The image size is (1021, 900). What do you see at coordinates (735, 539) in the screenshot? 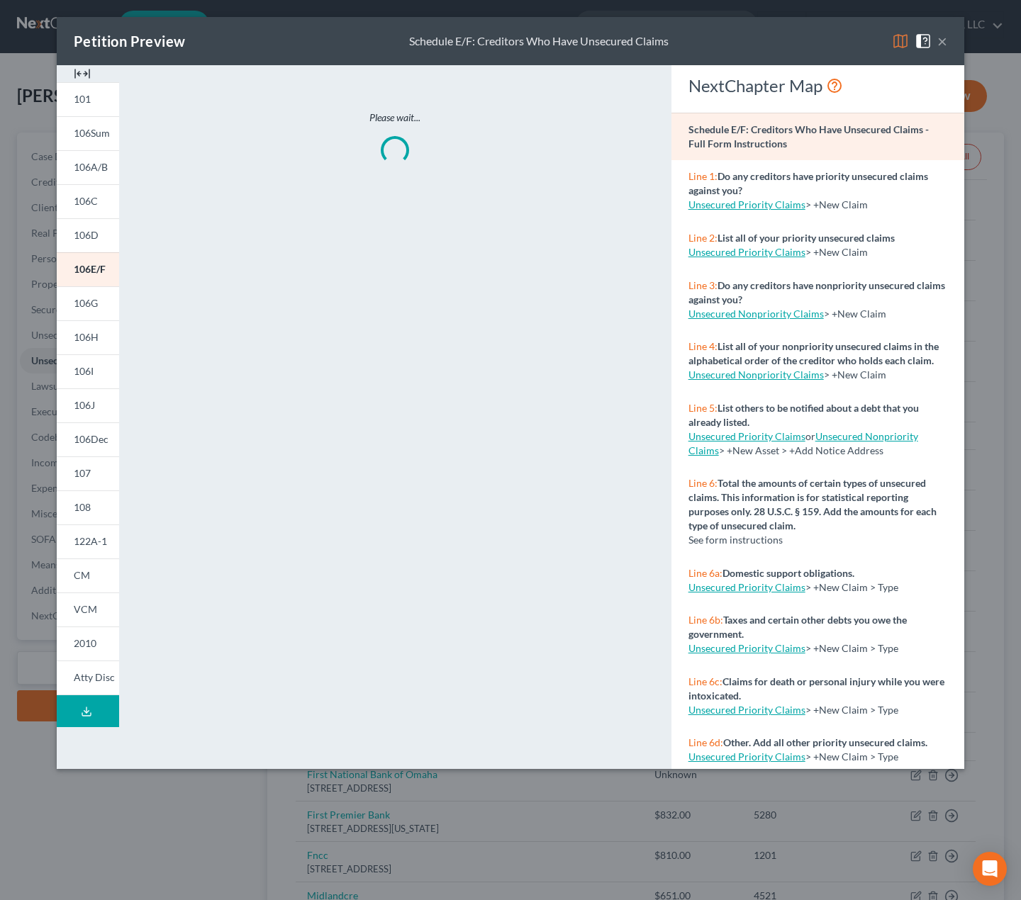
I see `span: See form instructions` at bounding box center [735, 539].